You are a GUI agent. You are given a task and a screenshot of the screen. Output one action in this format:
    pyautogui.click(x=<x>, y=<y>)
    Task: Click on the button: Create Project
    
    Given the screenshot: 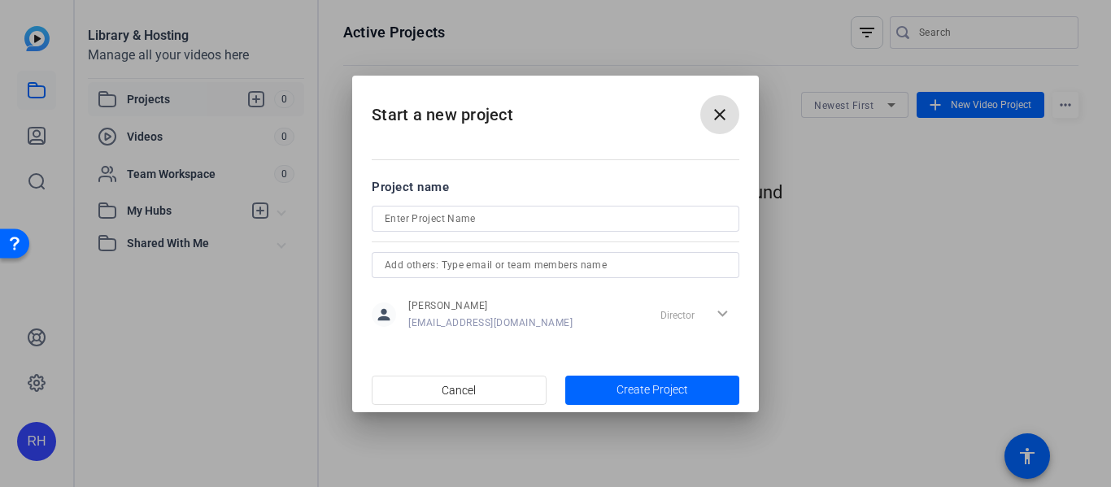 What is the action you would take?
    pyautogui.click(x=652, y=390)
    